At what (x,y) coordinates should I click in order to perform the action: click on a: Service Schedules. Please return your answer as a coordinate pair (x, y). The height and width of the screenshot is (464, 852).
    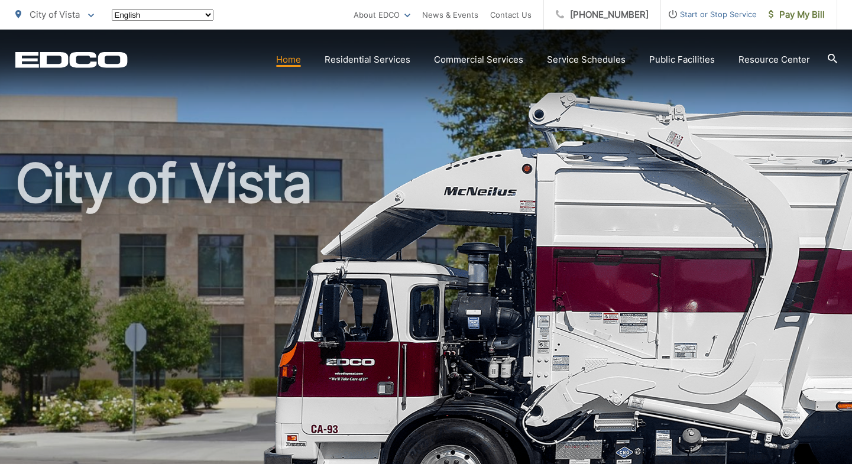
    Looking at the image, I should click on (586, 60).